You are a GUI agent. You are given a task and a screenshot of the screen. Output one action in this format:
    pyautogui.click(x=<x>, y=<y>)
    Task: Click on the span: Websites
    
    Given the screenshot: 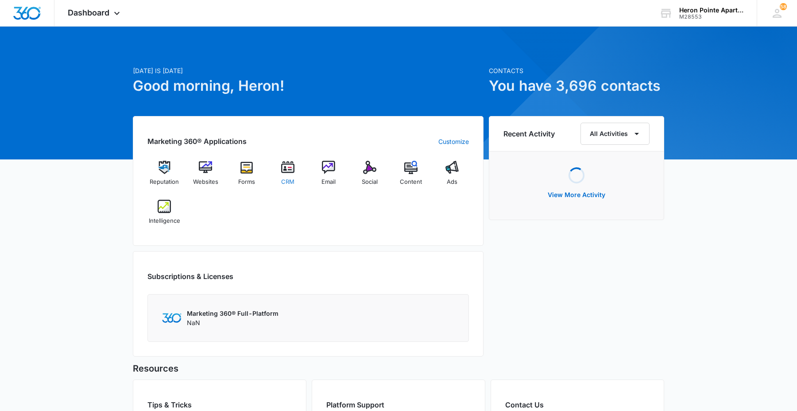 What is the action you would take?
    pyautogui.click(x=205, y=182)
    